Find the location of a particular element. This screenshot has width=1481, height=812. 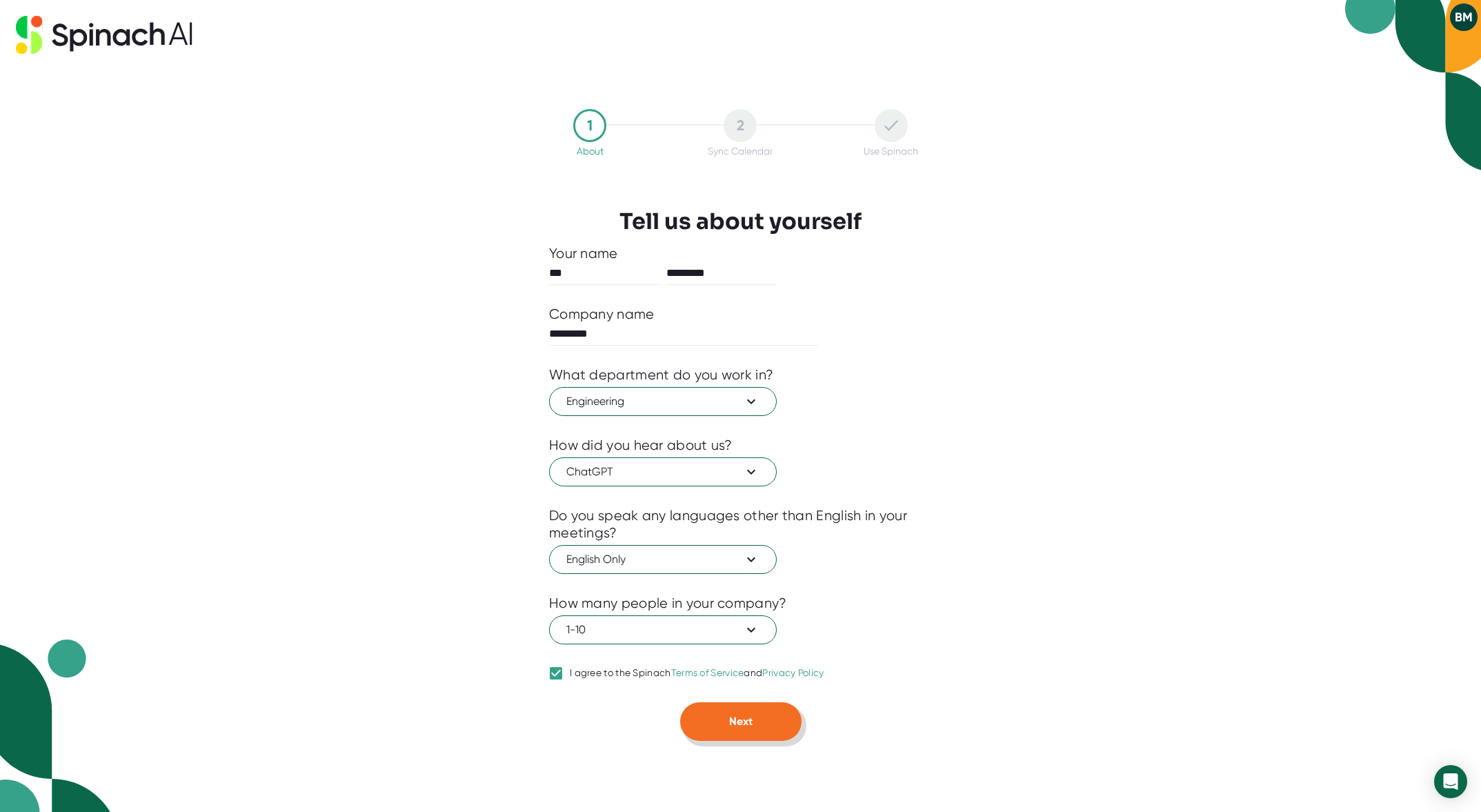

button: ChatGPT is located at coordinates (663, 472).